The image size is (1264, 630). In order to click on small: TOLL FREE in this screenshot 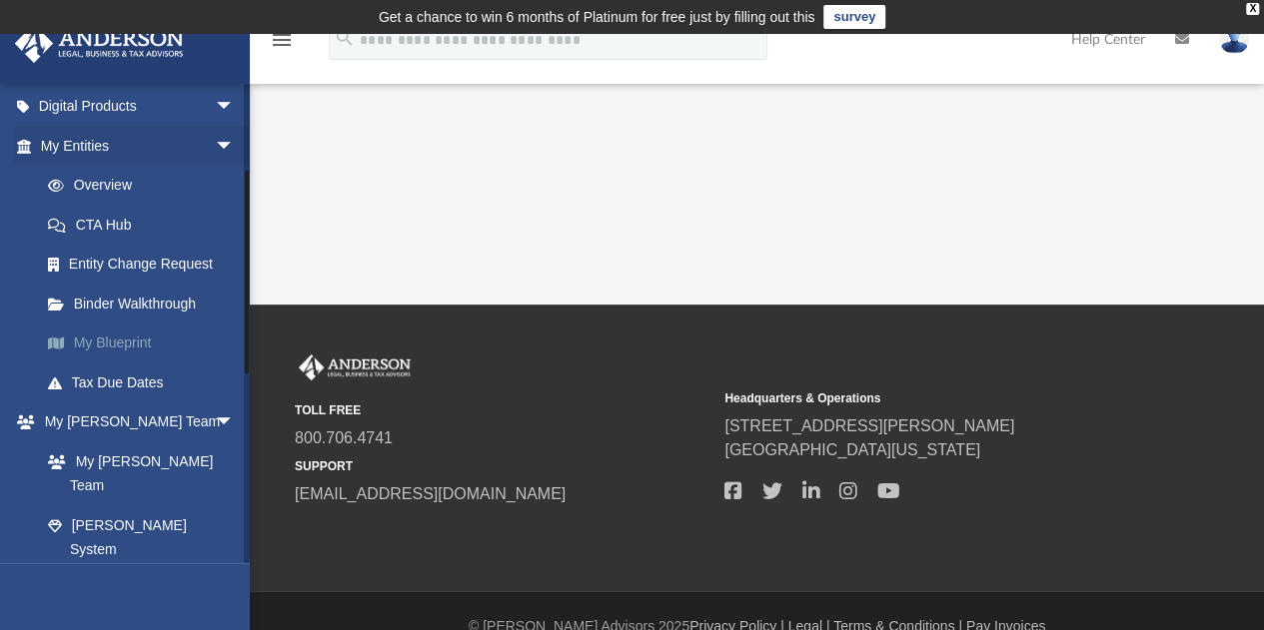, I will do `click(503, 411)`.